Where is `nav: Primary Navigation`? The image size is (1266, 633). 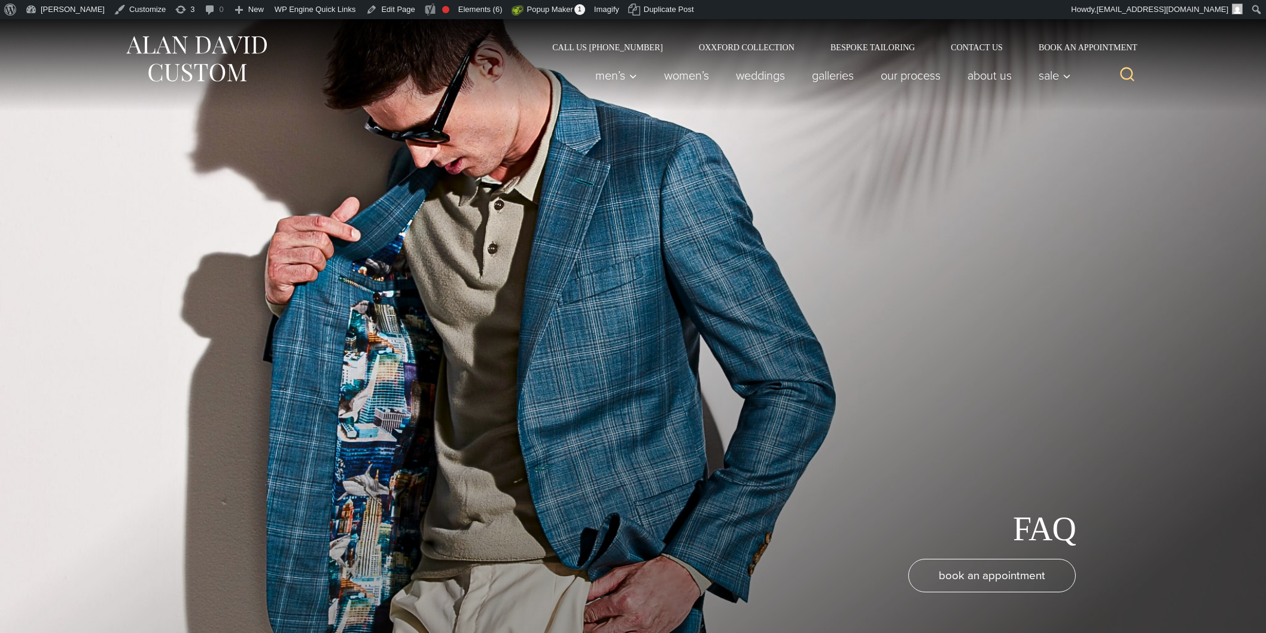
nav: Primary Navigation is located at coordinates (830, 75).